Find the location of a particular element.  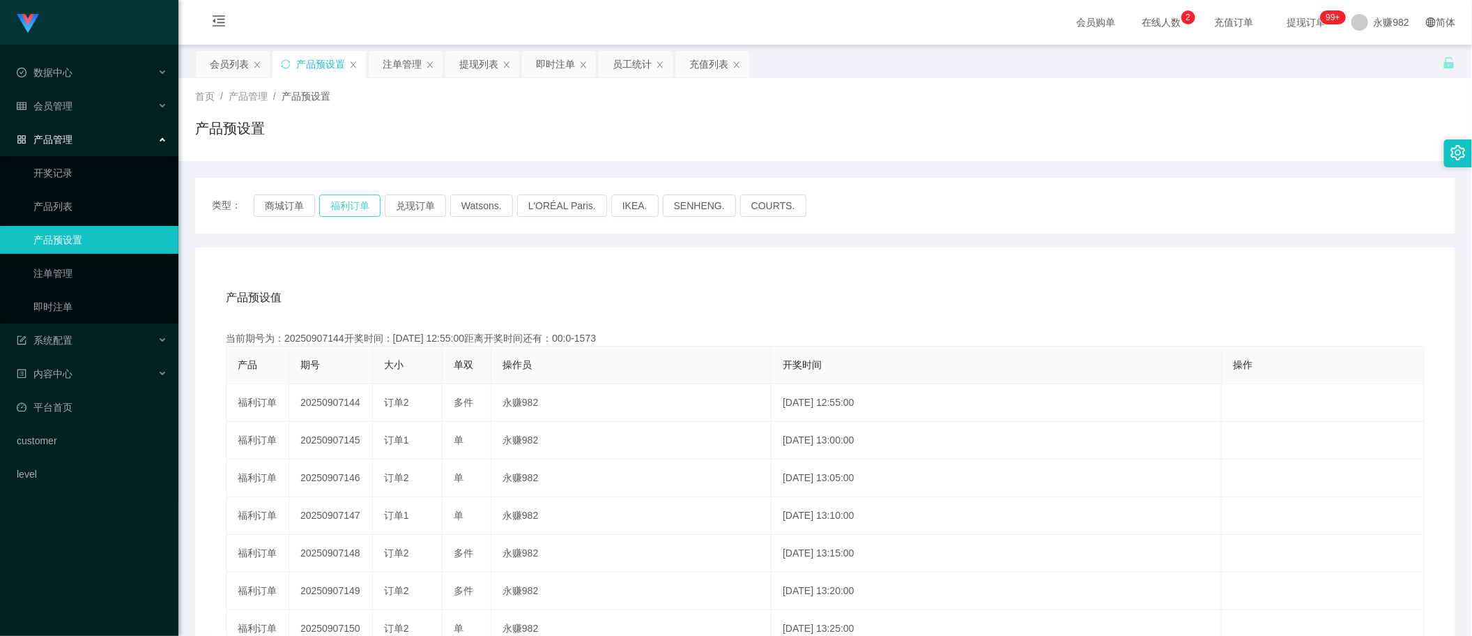

button: 商城订单 is located at coordinates (284, 206).